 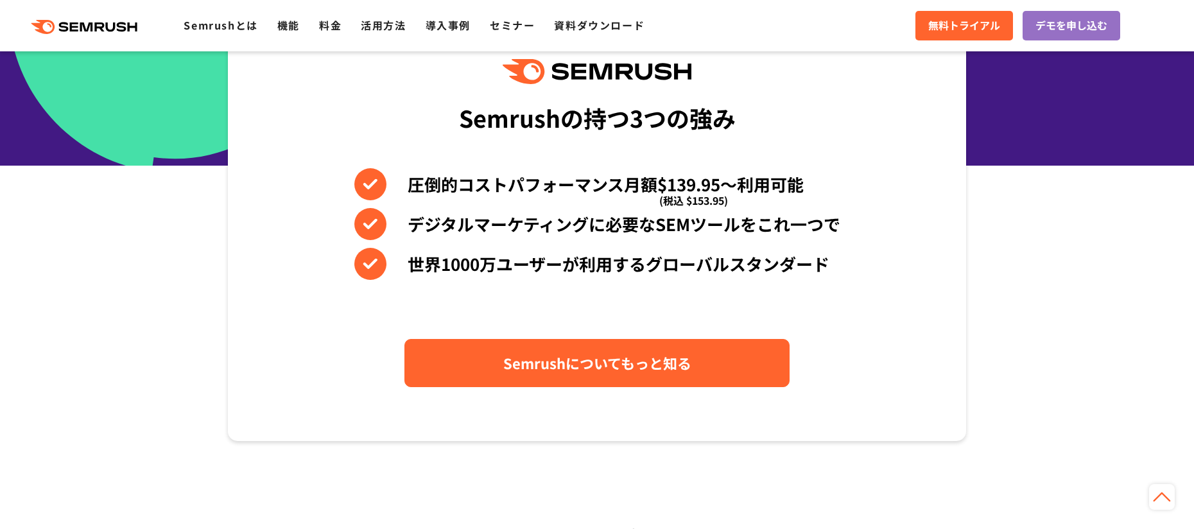 I want to click on a: デモを申し込む, so click(x=1072, y=26).